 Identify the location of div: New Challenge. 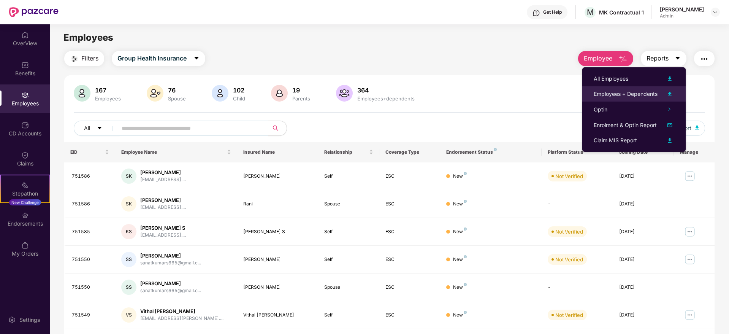
(25, 202).